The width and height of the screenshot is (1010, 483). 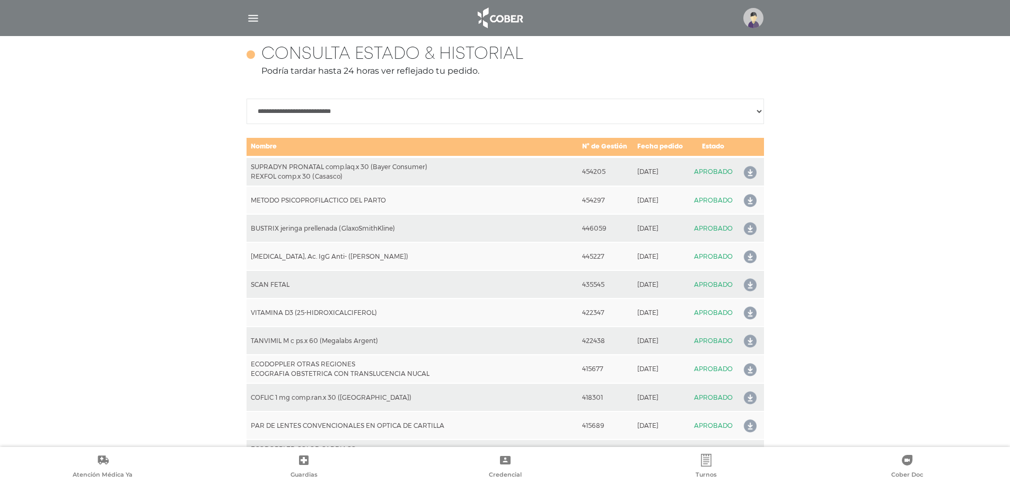 What do you see at coordinates (505, 476) in the screenshot?
I see `span: Credencial` at bounding box center [505, 476].